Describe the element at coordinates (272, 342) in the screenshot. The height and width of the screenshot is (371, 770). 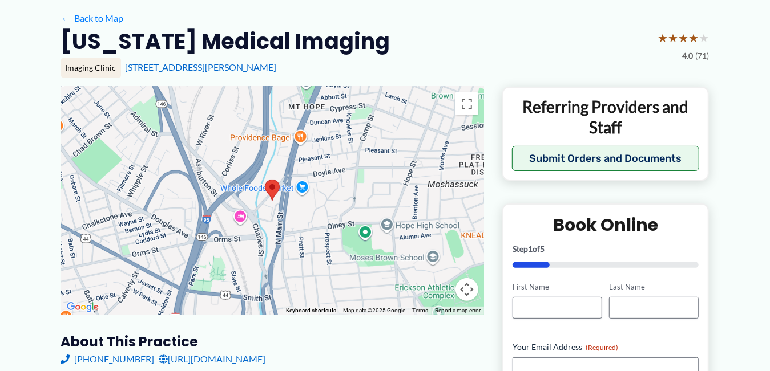
I see `h3: About this practice` at that location.